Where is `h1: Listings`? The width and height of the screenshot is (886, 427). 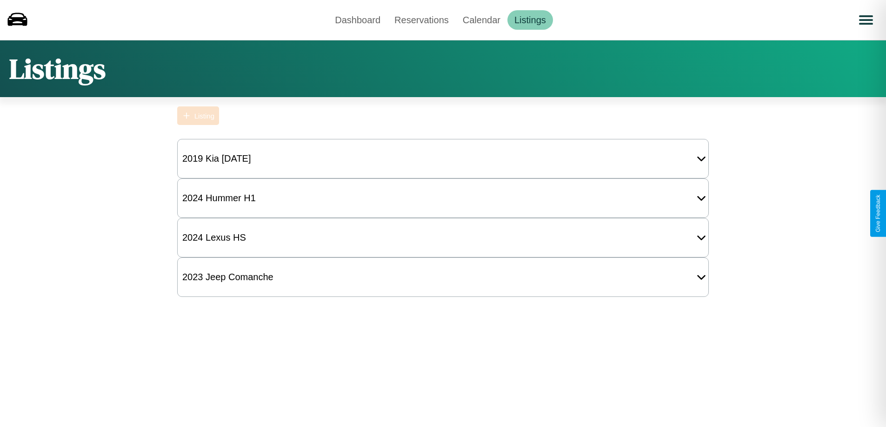
h1: Listings is located at coordinates (57, 69).